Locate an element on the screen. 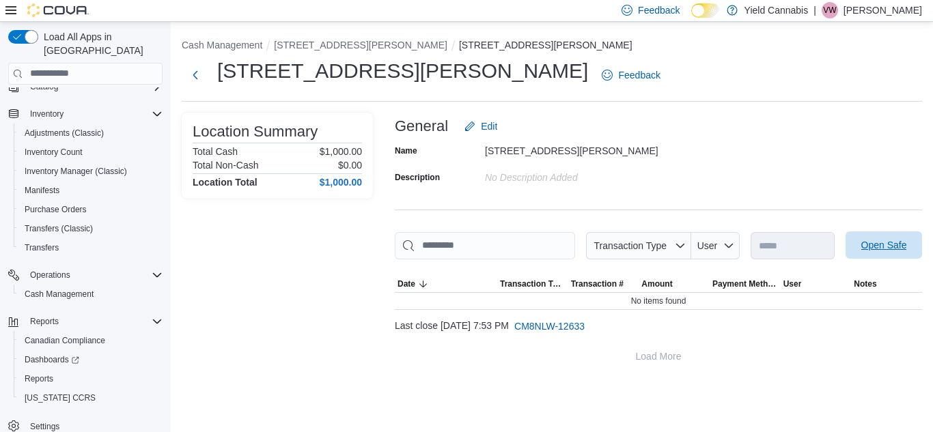 Image resolution: width=933 pixels, height=432 pixels. button: Adjustments (Classic) is located at coordinates (91, 133).